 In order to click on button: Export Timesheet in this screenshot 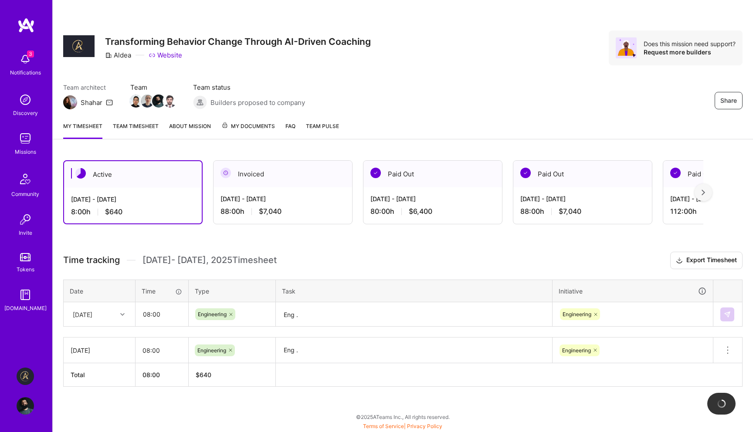, I will do `click(706, 260)`.